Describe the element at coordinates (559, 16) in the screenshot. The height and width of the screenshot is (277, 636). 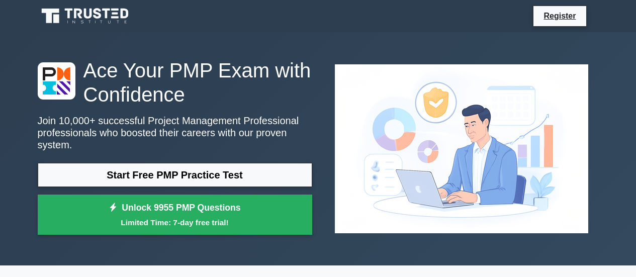
I see `a: Register` at that location.